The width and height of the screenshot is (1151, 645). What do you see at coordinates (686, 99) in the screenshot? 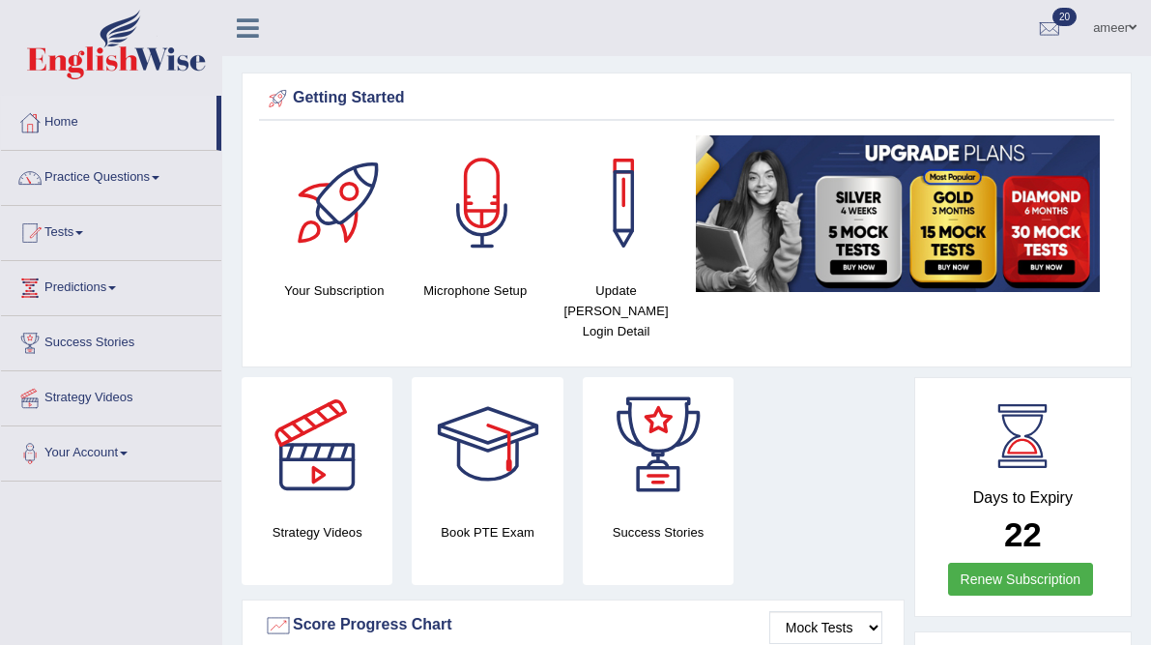
I see `div: Getting Started` at bounding box center [686, 99].